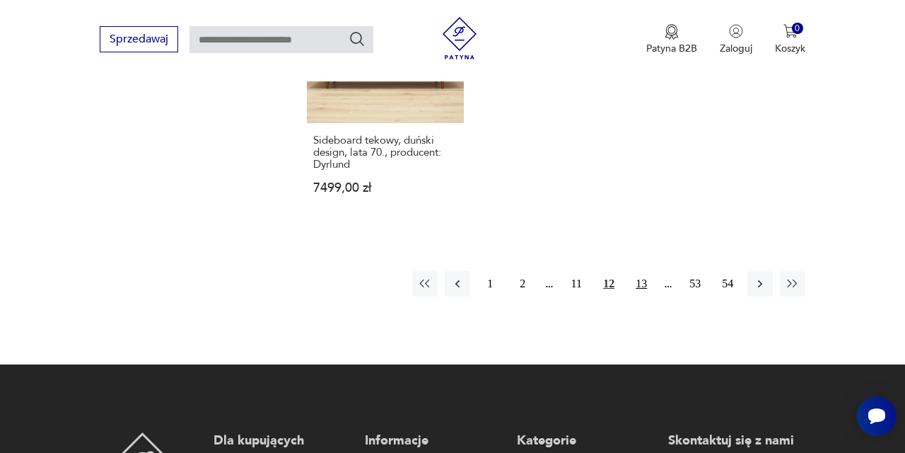 The height and width of the screenshot is (453, 905). I want to click on p: Kategorie, so click(586, 441).